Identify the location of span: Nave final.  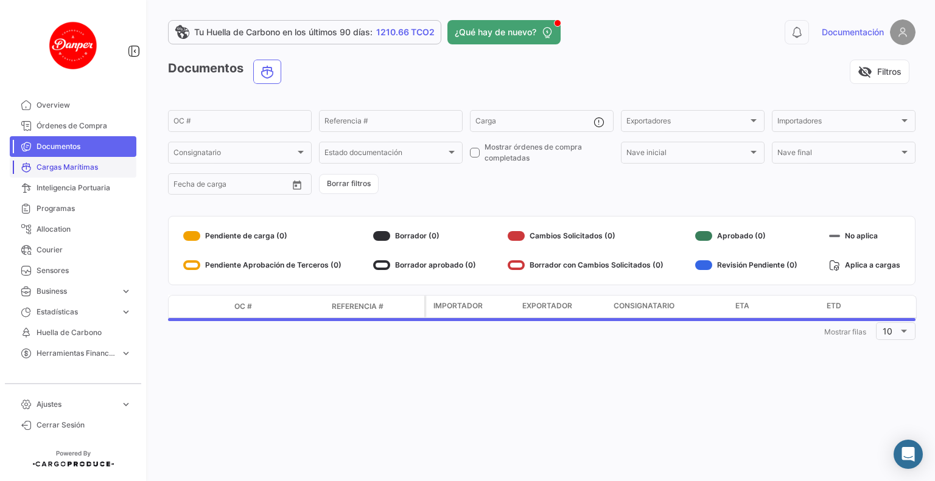
(838, 155).